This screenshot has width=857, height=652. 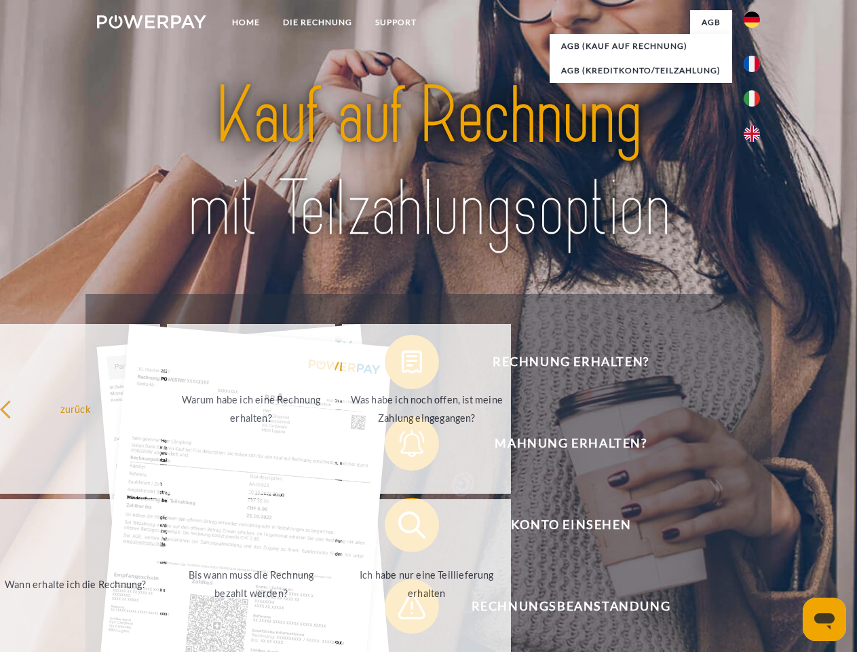 I want to click on a: Mahnung erhalten?, so click(x=561, y=443).